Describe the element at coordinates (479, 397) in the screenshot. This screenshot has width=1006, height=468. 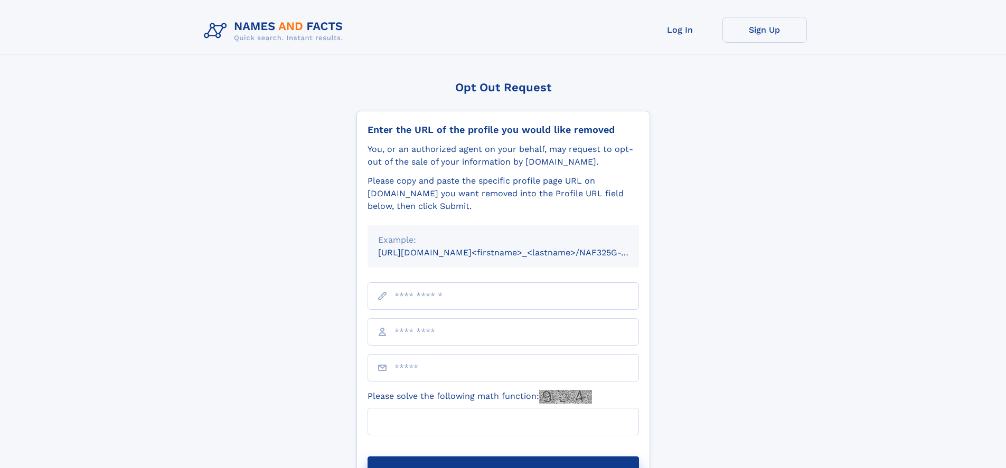
I see `label: Please solve the following math function:` at that location.